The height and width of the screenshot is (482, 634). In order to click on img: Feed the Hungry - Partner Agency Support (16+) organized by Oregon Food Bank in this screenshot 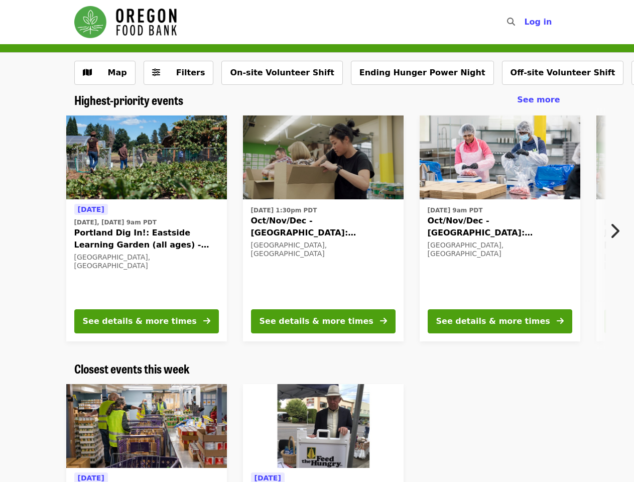, I will do `click(323, 426)`.